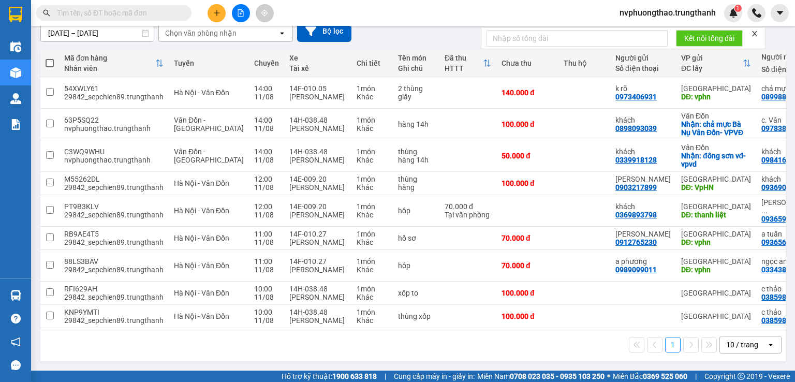 The width and height of the screenshot is (795, 382). What do you see at coordinates (643, 88) in the screenshot?
I see `div: k rõ` at bounding box center [643, 88].